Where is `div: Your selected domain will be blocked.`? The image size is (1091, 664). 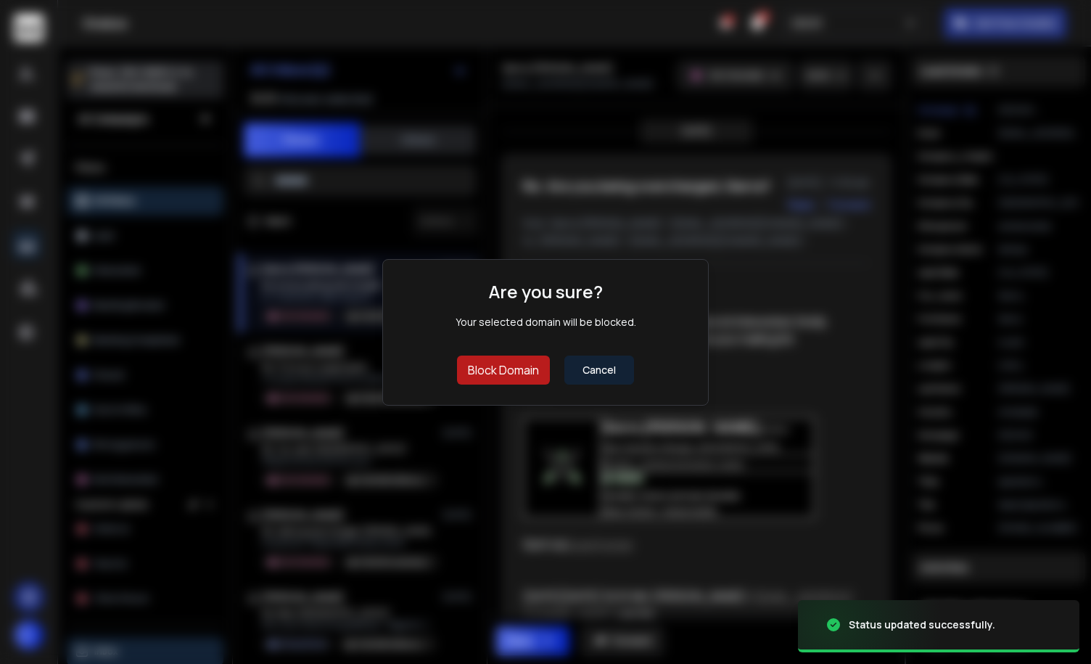
div: Your selected domain will be blocked. is located at coordinates (545, 322).